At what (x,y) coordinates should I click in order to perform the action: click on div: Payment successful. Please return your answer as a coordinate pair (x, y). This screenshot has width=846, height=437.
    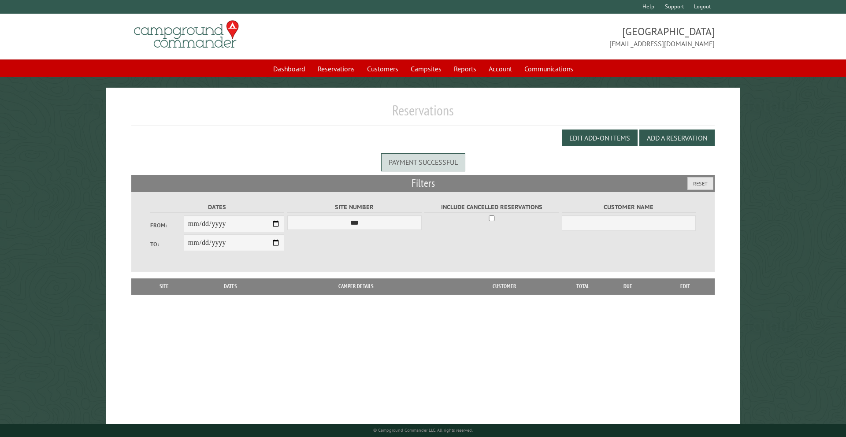
    Looking at the image, I should click on (423, 162).